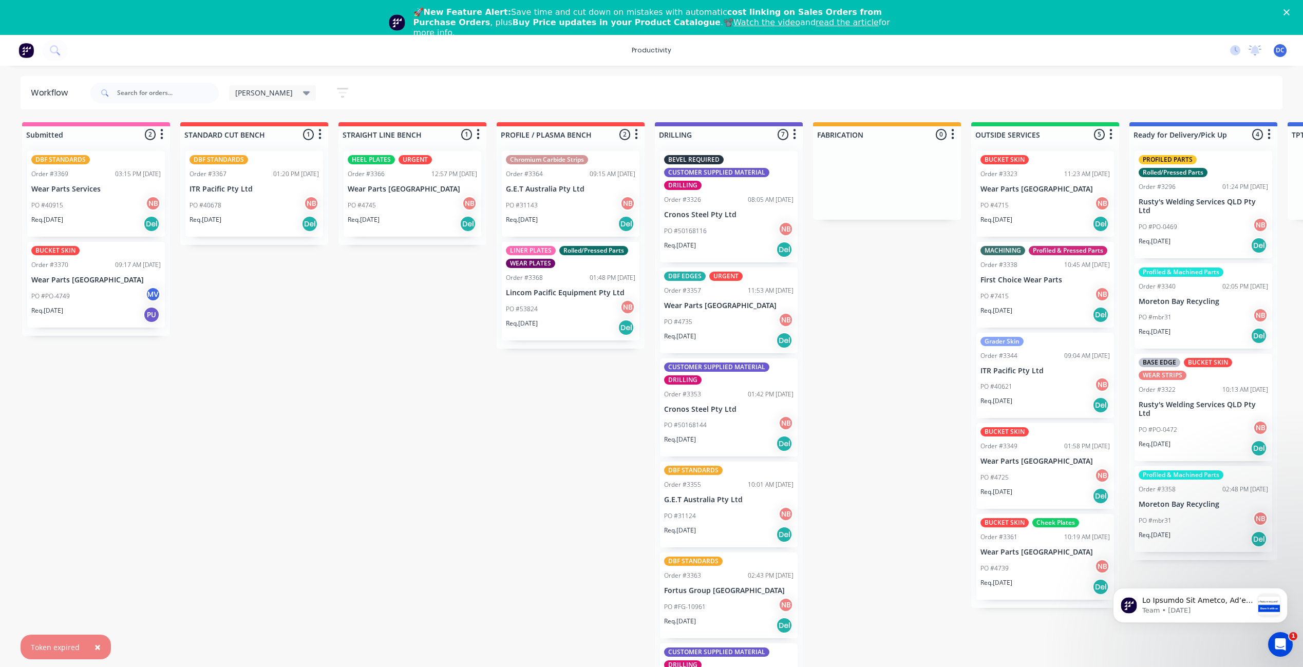 This screenshot has height=667, width=1303. I want to click on div: Order #3344, so click(999, 356).